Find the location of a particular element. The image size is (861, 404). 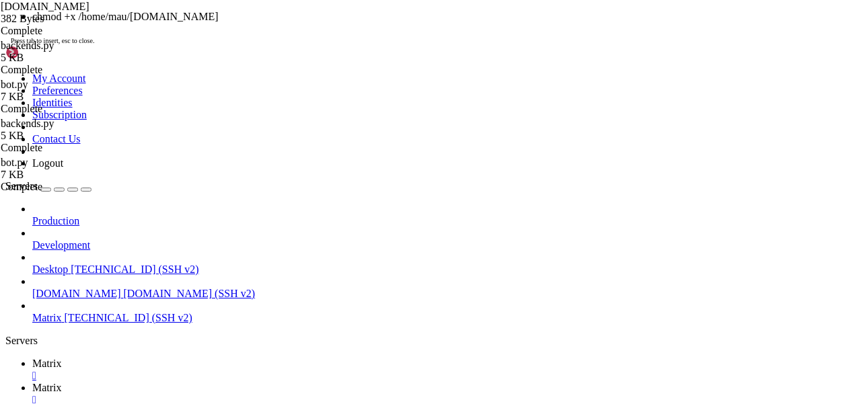

div: (31, 26) is located at coordinates (184, 308).